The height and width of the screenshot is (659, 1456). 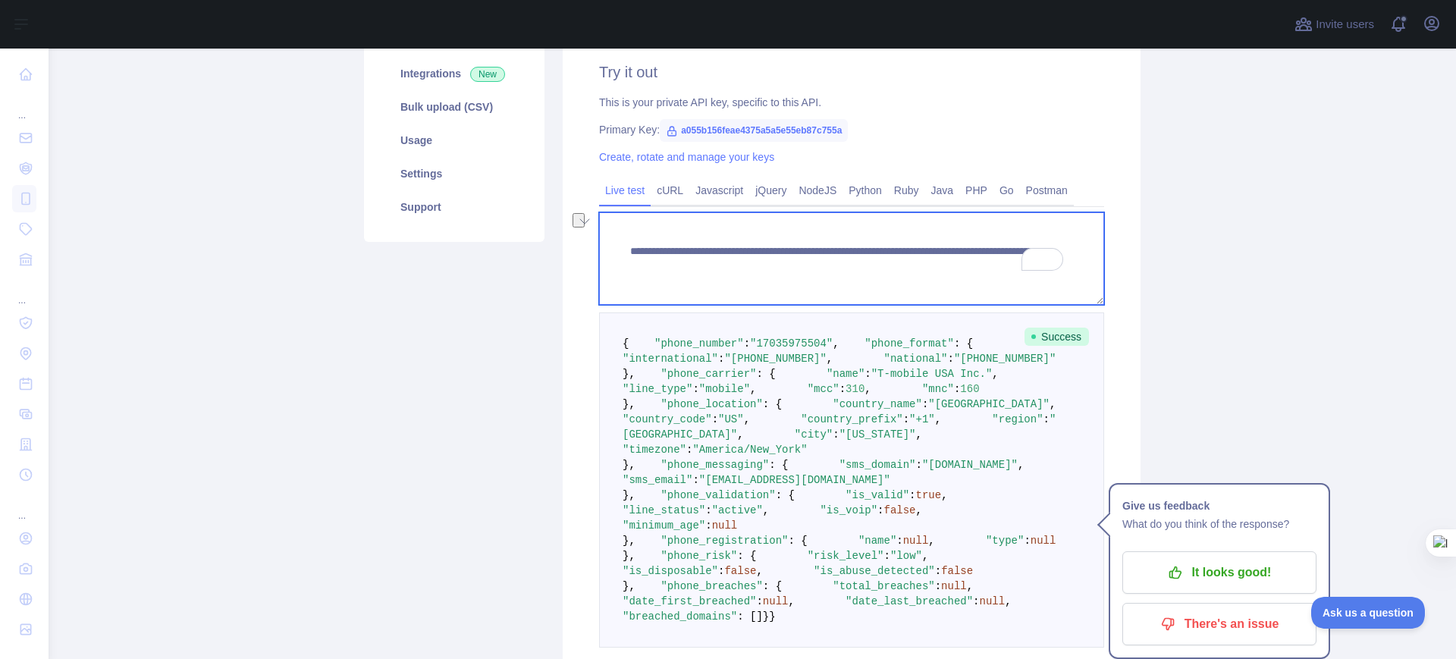 What do you see at coordinates (749, 450) in the screenshot?
I see `span: "America/New_York"` at bounding box center [749, 450].